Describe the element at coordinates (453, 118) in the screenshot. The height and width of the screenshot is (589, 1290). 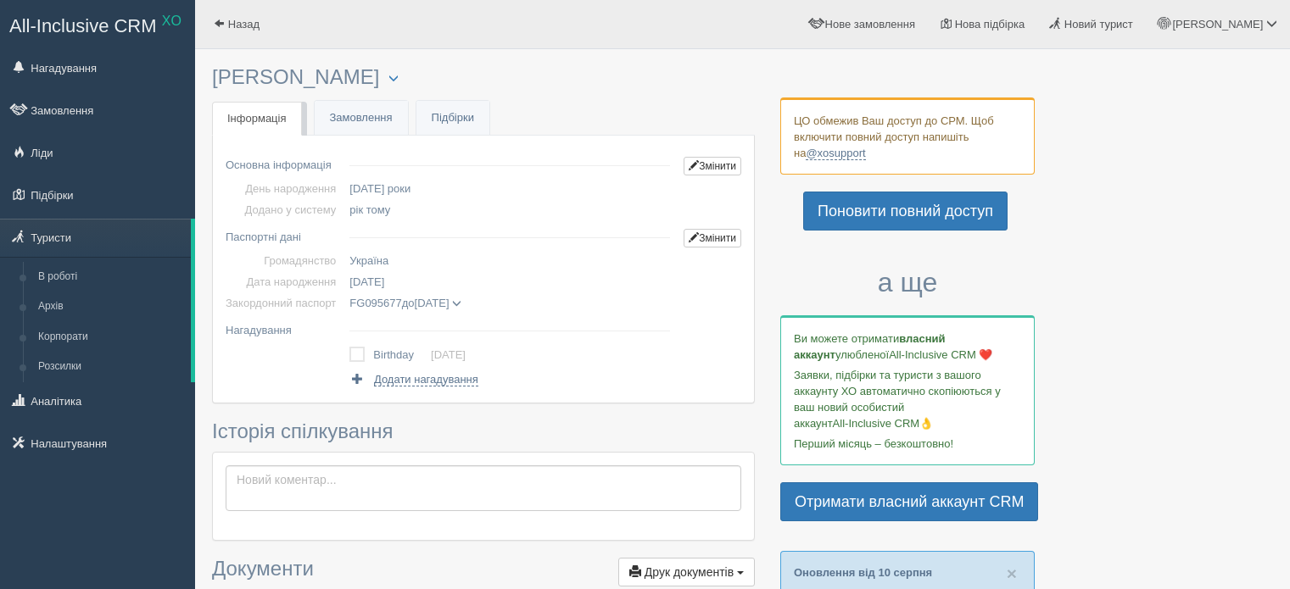
I see `a: Підбірки` at that location.